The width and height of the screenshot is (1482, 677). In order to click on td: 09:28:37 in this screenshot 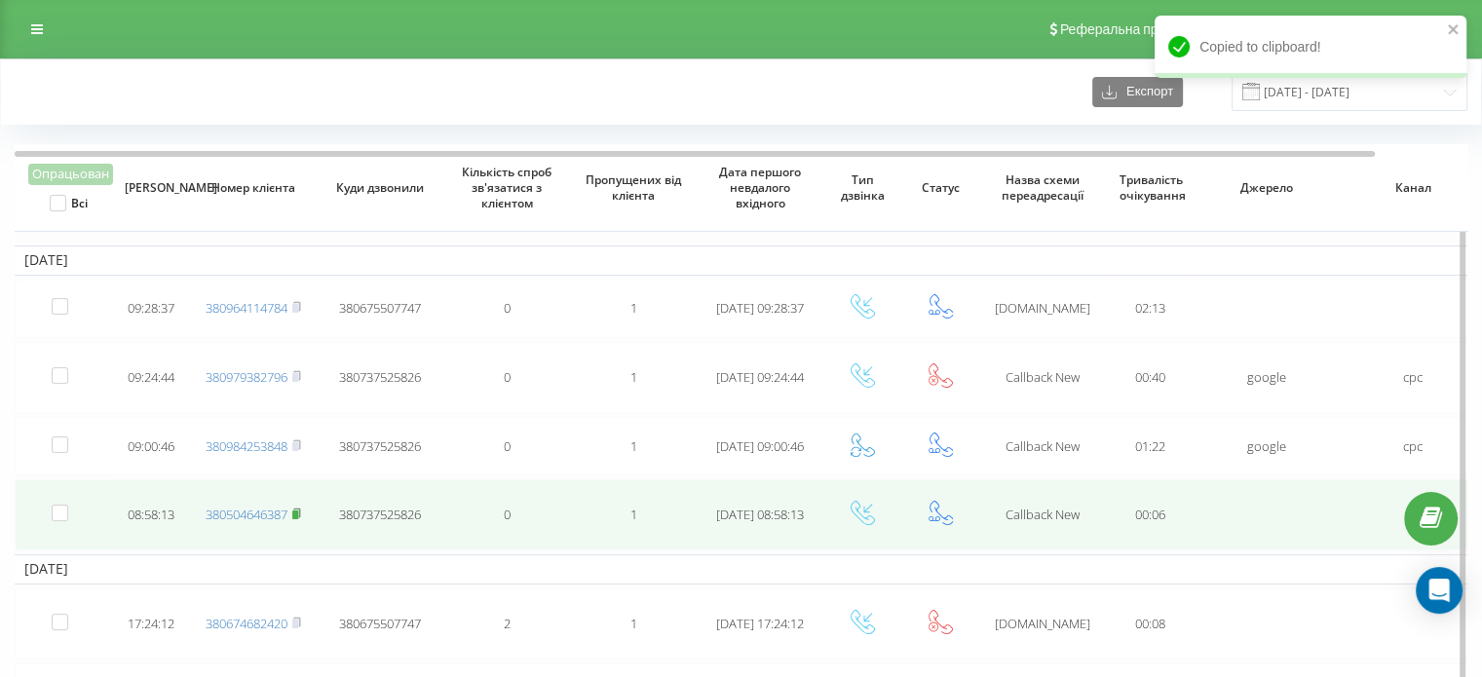, I will do `click(151, 309)`.